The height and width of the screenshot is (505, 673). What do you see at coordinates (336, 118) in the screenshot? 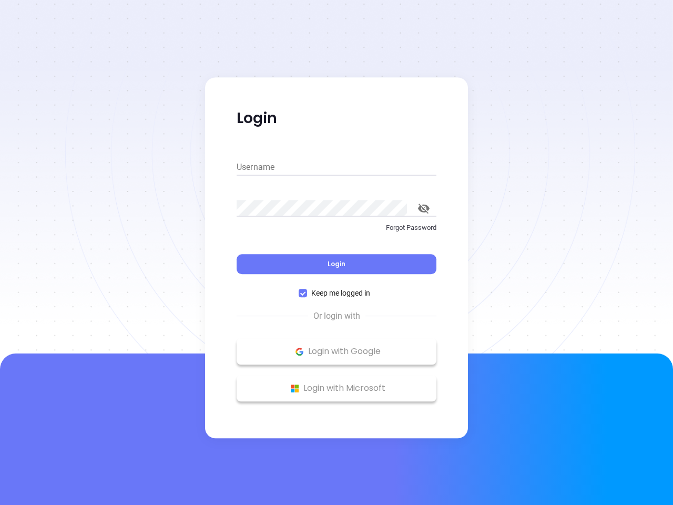
I see `p: Login` at bounding box center [336, 118].